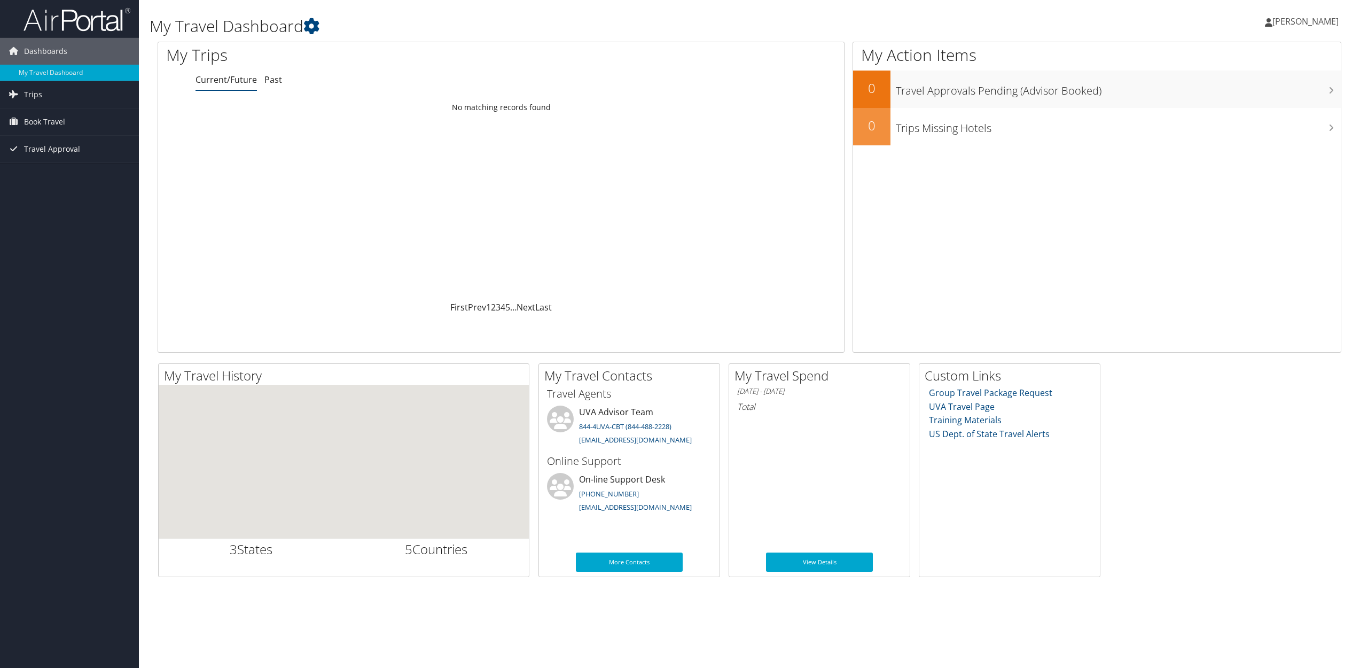 The image size is (1360, 668). Describe the element at coordinates (45, 51) in the screenshot. I see `span: Dashboards` at that location.